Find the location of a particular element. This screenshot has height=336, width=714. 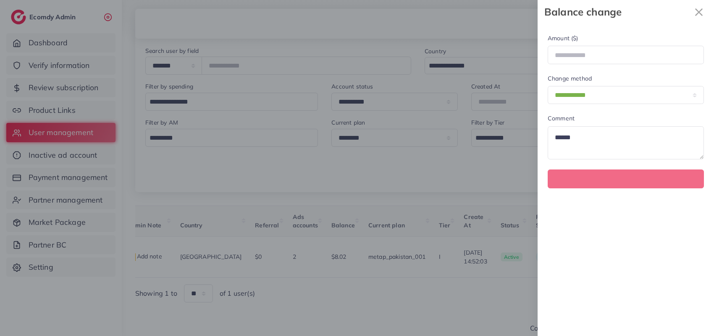

svg: x is located at coordinates (699, 12).